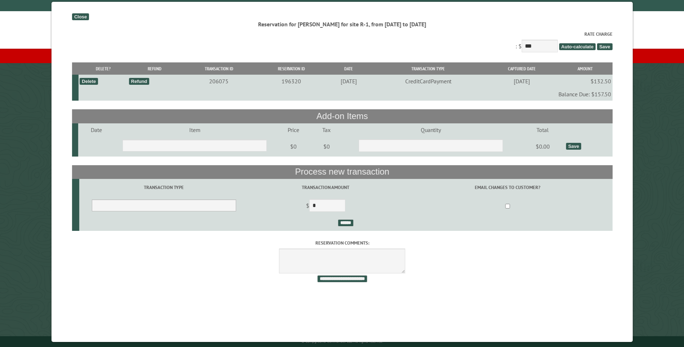  Describe the element at coordinates (291, 81) in the screenshot. I see `td: 196320` at that location.